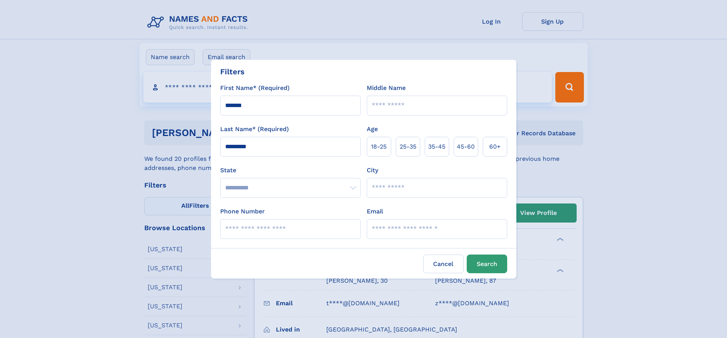  What do you see at coordinates (487, 264) in the screenshot?
I see `button: Search` at bounding box center [487, 264].